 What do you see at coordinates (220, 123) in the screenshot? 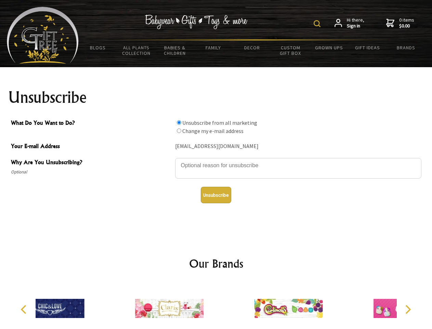
I see `label: Unsubscribe from all marketing` at bounding box center [220, 123].